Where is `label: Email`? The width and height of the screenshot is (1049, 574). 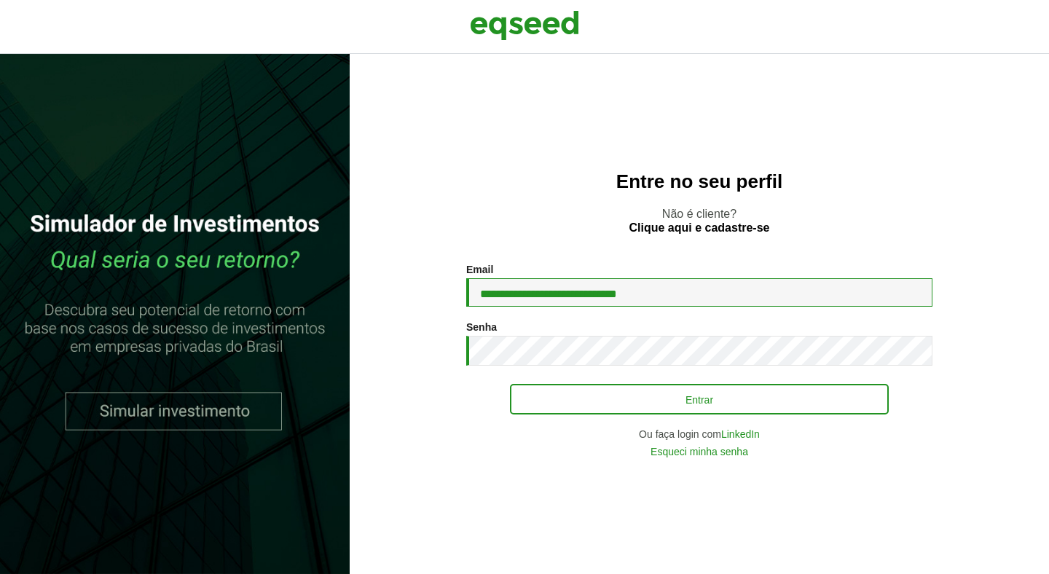 label: Email is located at coordinates (479, 269).